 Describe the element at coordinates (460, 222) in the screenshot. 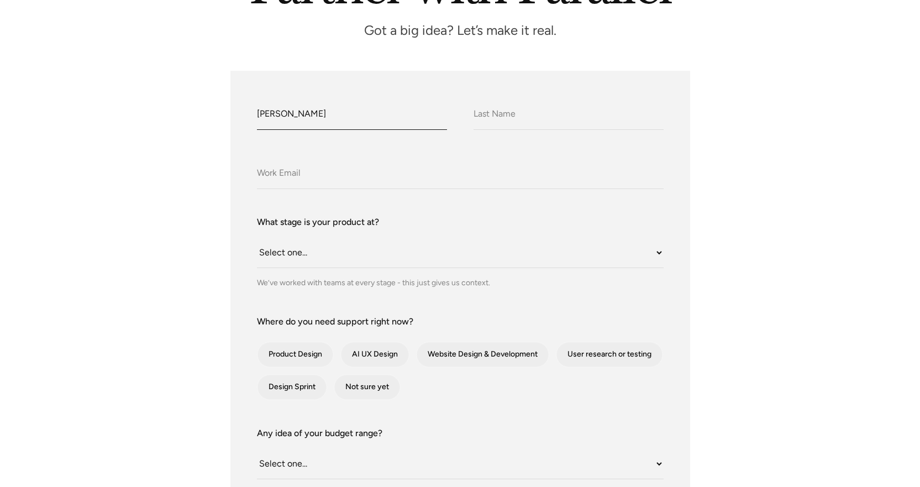

I see `label: What stage is your product at?` at that location.